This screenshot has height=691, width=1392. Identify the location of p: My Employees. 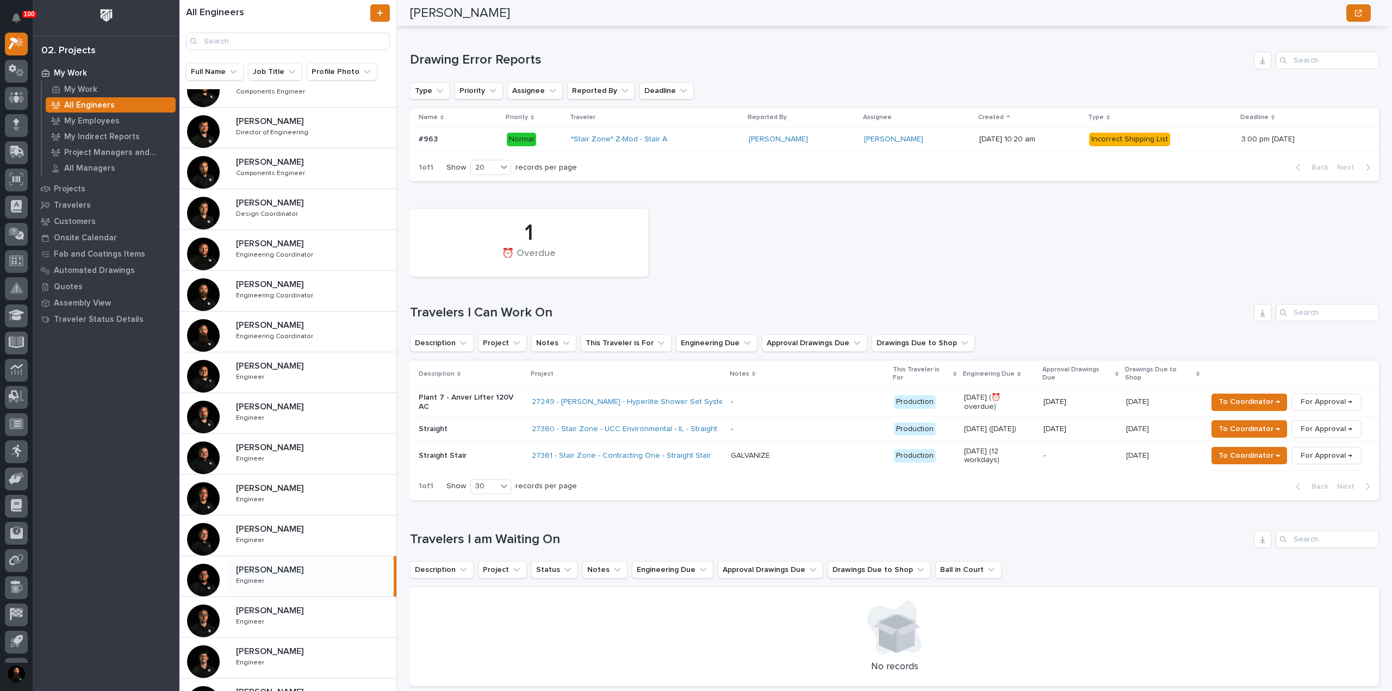
(92, 121).